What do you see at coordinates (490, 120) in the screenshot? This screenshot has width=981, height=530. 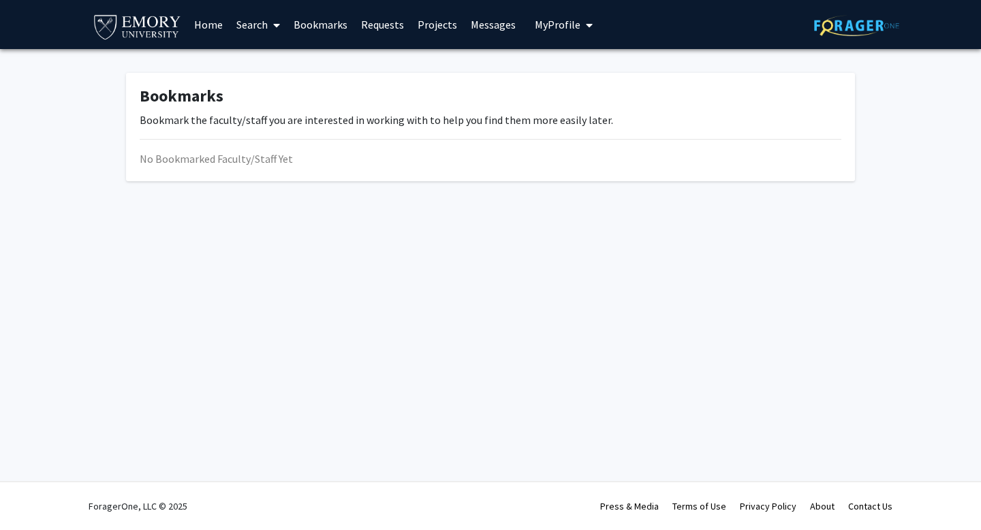 I see `p: Bookmark the faculty/staff you are interested in working with to help you find them more easily l...` at bounding box center [490, 120].